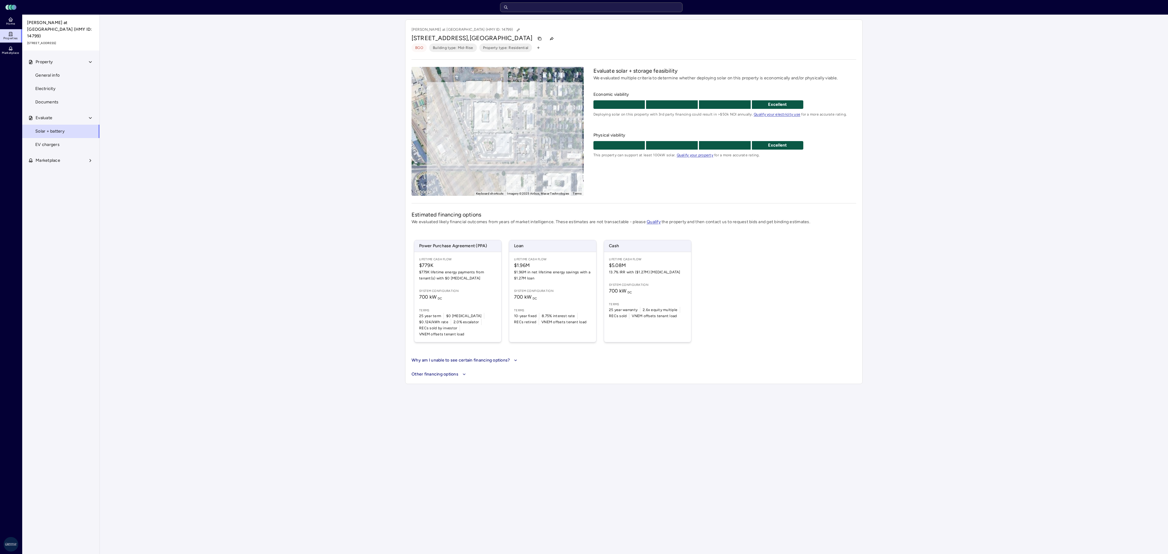 This screenshot has height=554, width=1168. I want to click on span: Qualify your property, so click(695, 155).